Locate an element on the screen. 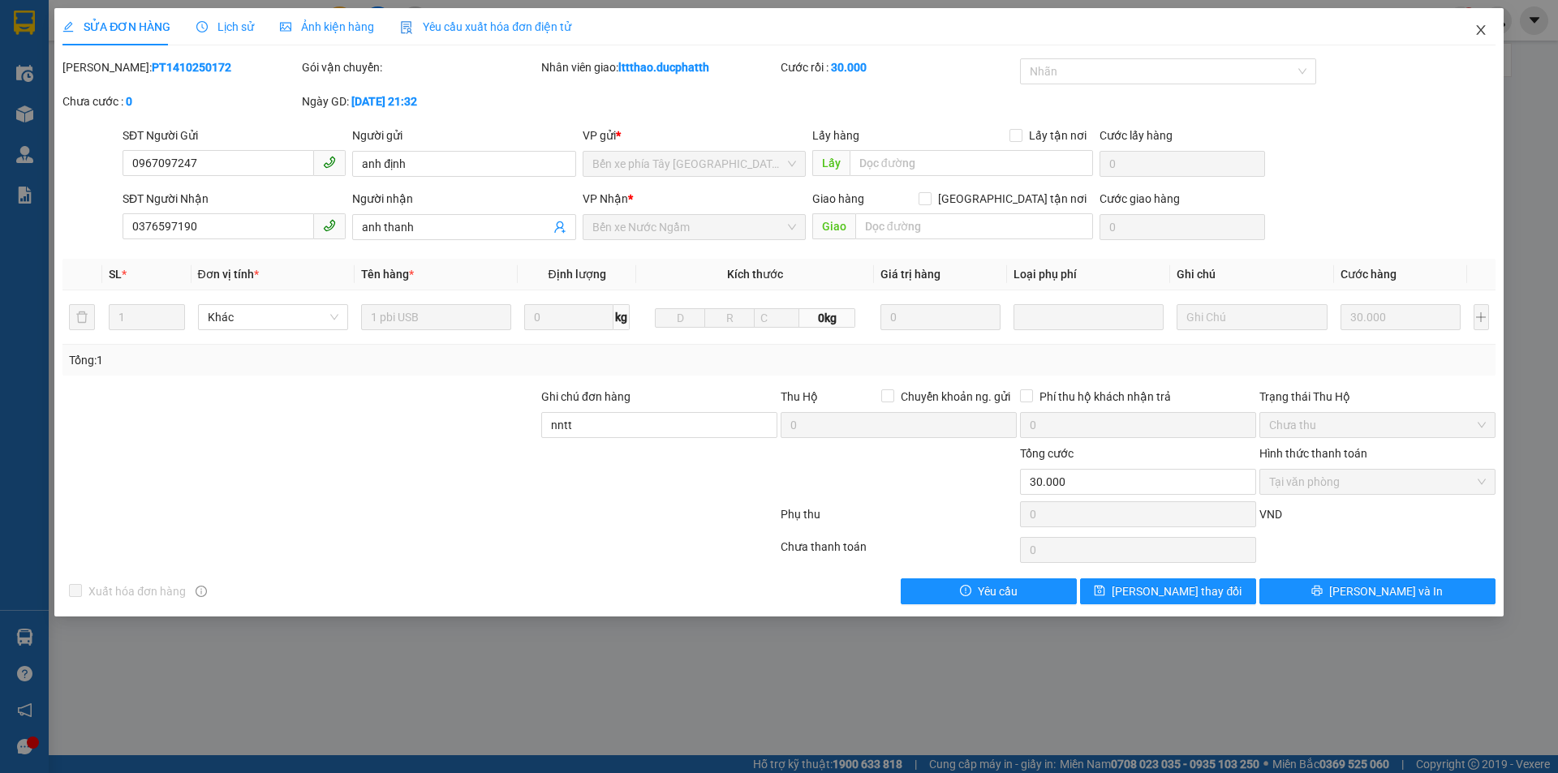 The image size is (1558, 773). span: Tên hàng is located at coordinates (387, 274).